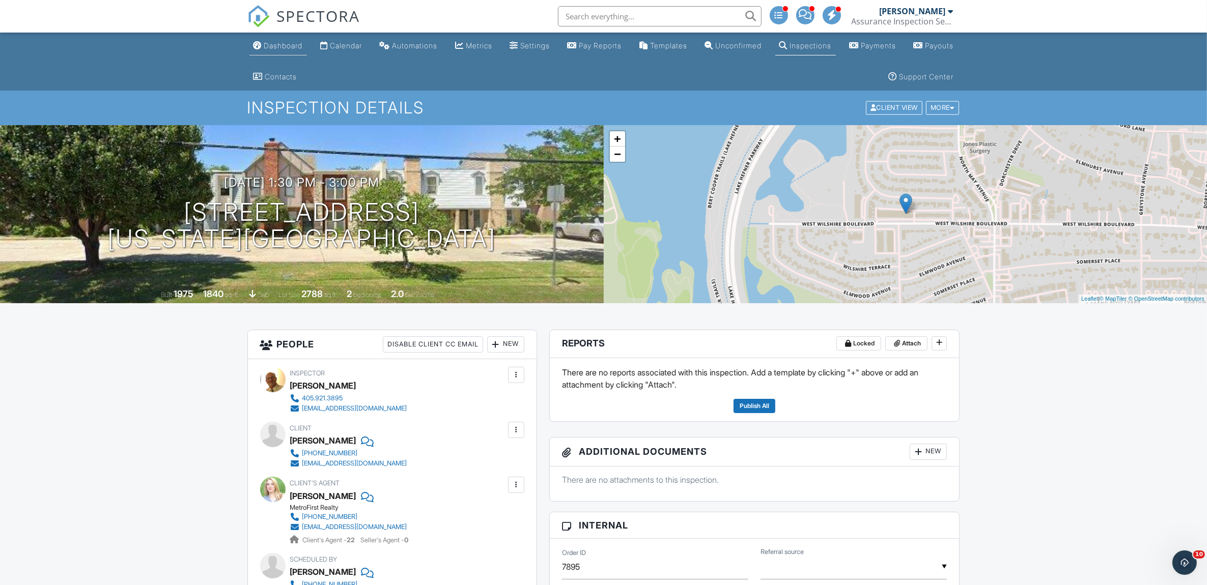 The height and width of the screenshot is (585, 1207). I want to click on div: Unconfirmed, so click(738, 45).